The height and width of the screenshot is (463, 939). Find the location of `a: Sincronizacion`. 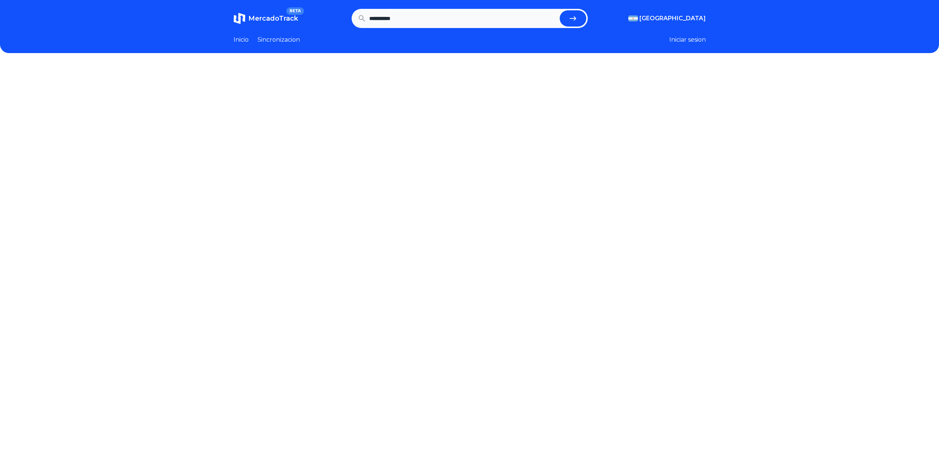

a: Sincronizacion is located at coordinates (279, 40).